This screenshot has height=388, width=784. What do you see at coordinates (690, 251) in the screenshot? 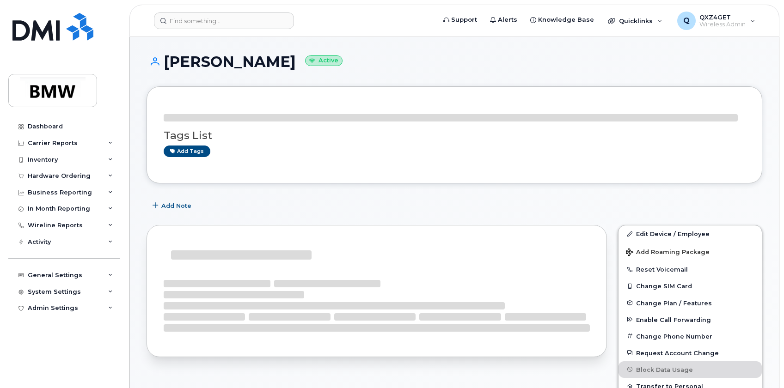
I see `button: Add Roaming Package` at bounding box center [690, 251].